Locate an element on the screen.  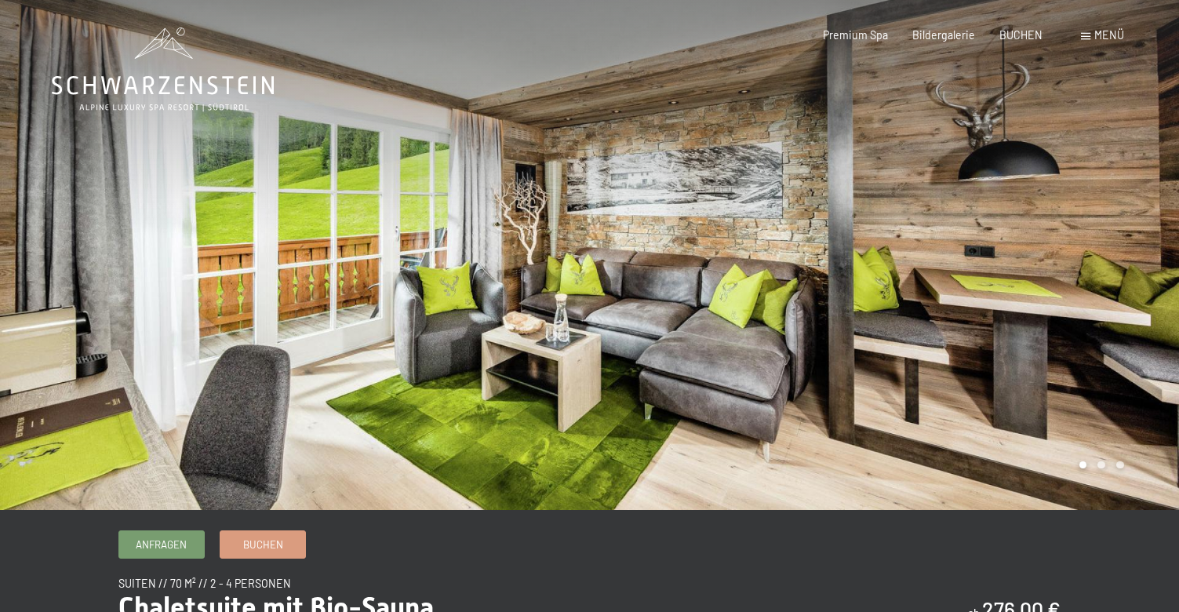
a: Premium Spa is located at coordinates (855, 35).